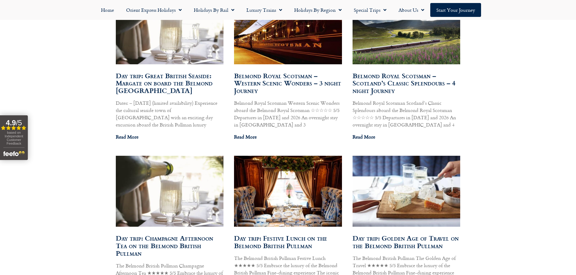 Image resolution: width=576 pixels, height=275 pixels. What do you see at coordinates (406, 114) in the screenshot?
I see `p: Belmond Royal Scotsman Scotland’s Classic Splendours aboard the Belmond Royal Scotsman ☆☆☆☆☆ 5/5 ...` at bounding box center [406, 114].